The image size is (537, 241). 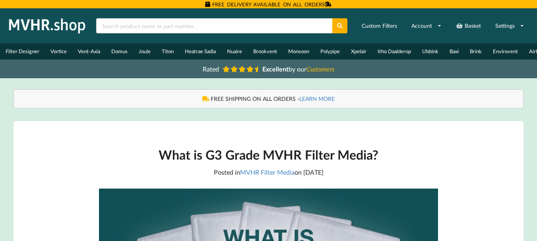 I want to click on a: Ubbink, so click(x=430, y=51).